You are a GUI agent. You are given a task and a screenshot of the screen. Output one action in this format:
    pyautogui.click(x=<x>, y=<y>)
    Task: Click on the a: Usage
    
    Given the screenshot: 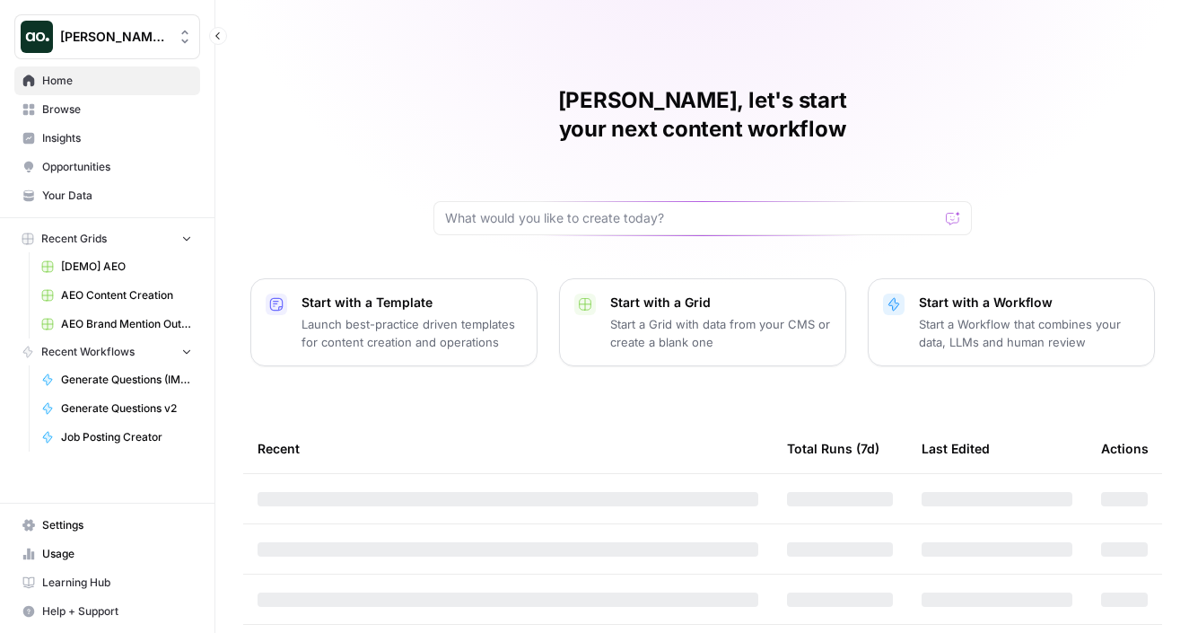 What is the action you would take?
    pyautogui.click(x=107, y=554)
    